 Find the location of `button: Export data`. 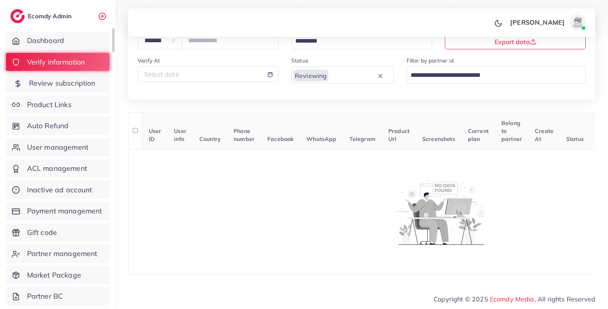

button: Export data is located at coordinates (515, 41).